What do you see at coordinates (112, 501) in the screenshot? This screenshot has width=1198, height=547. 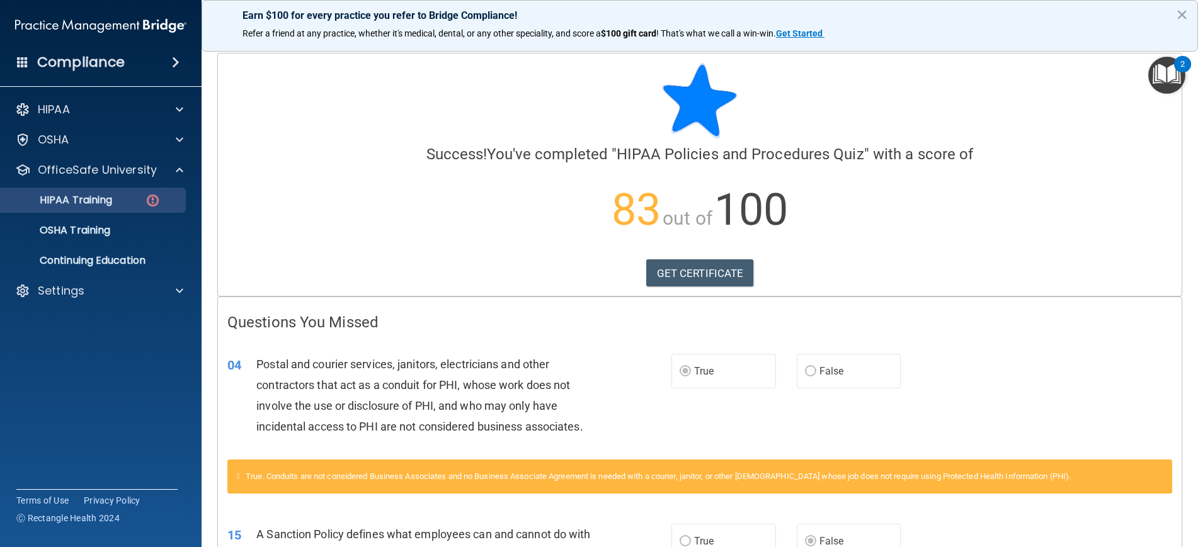 I see `a: Privacy Policy` at bounding box center [112, 501].